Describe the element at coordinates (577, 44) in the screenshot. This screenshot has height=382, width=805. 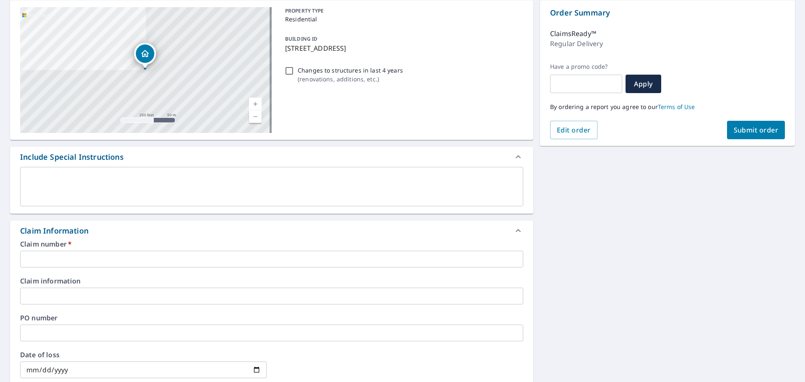
I see `p: Regular Delivery` at that location.